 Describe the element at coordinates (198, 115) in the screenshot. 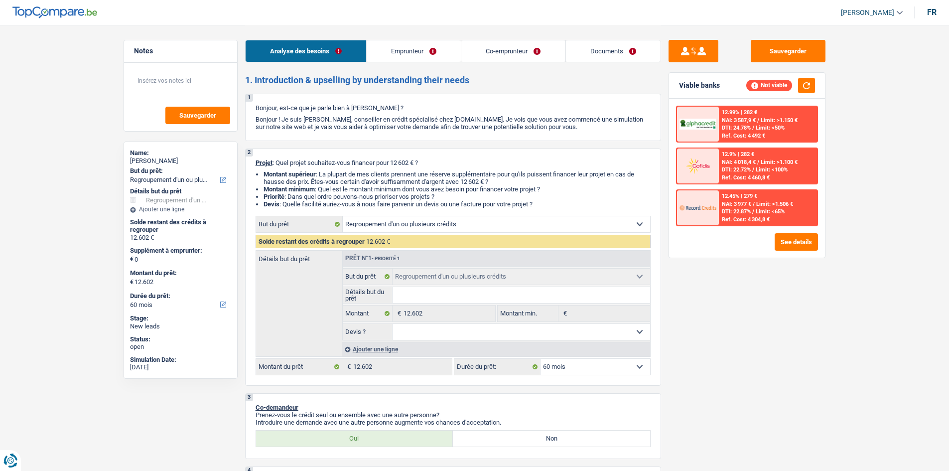

I see `span: Sauvegarder` at that location.